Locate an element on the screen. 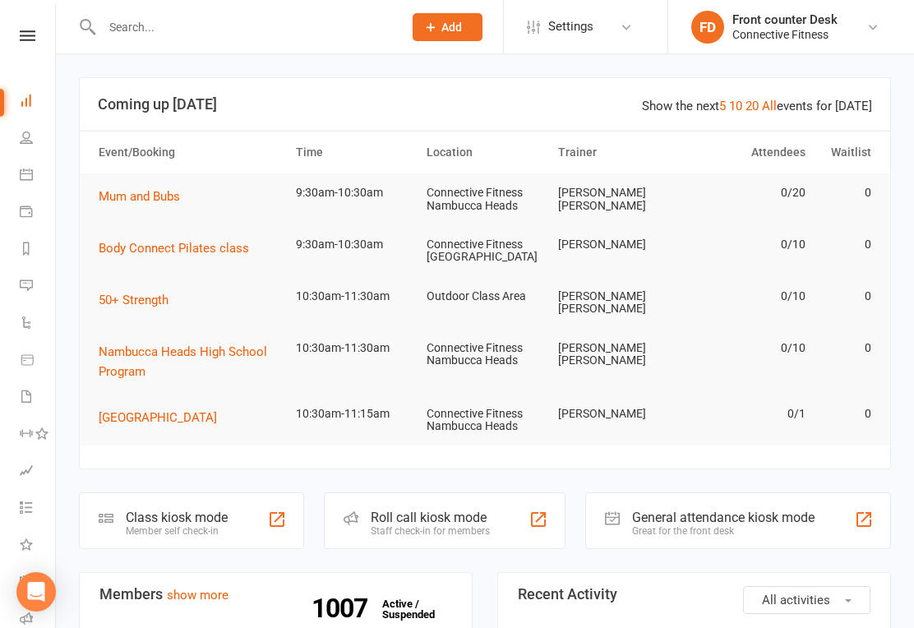  button: Mum and Bubs is located at coordinates (145, 196).